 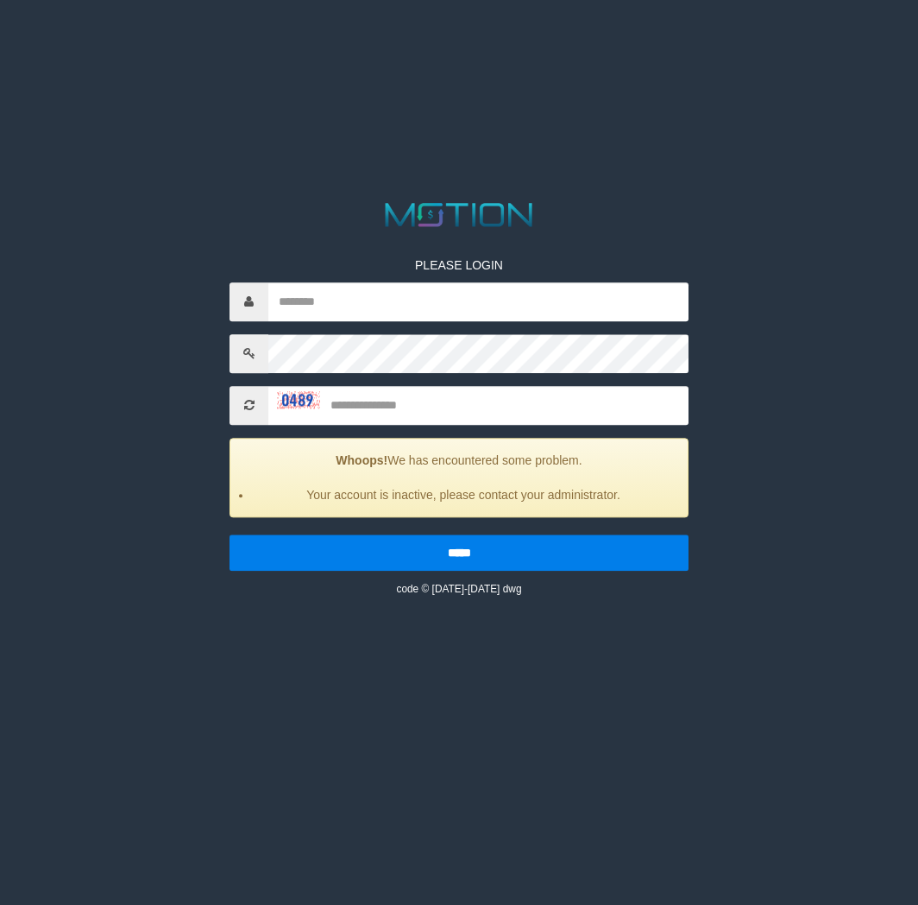 What do you see at coordinates (464, 495) in the screenshot?
I see `li: Your account is inactive, please contact your administrator.` at bounding box center [464, 495].